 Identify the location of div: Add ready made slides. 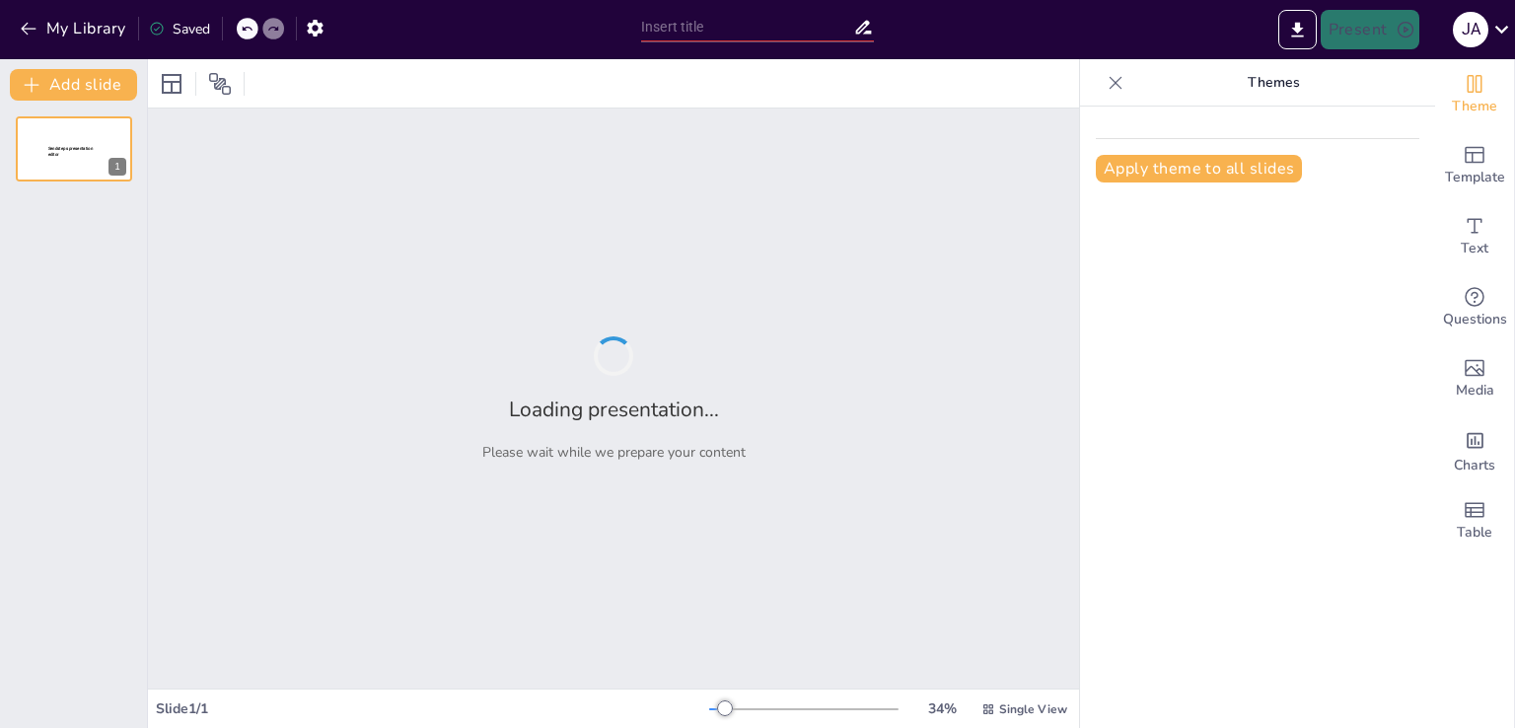
(1475, 166).